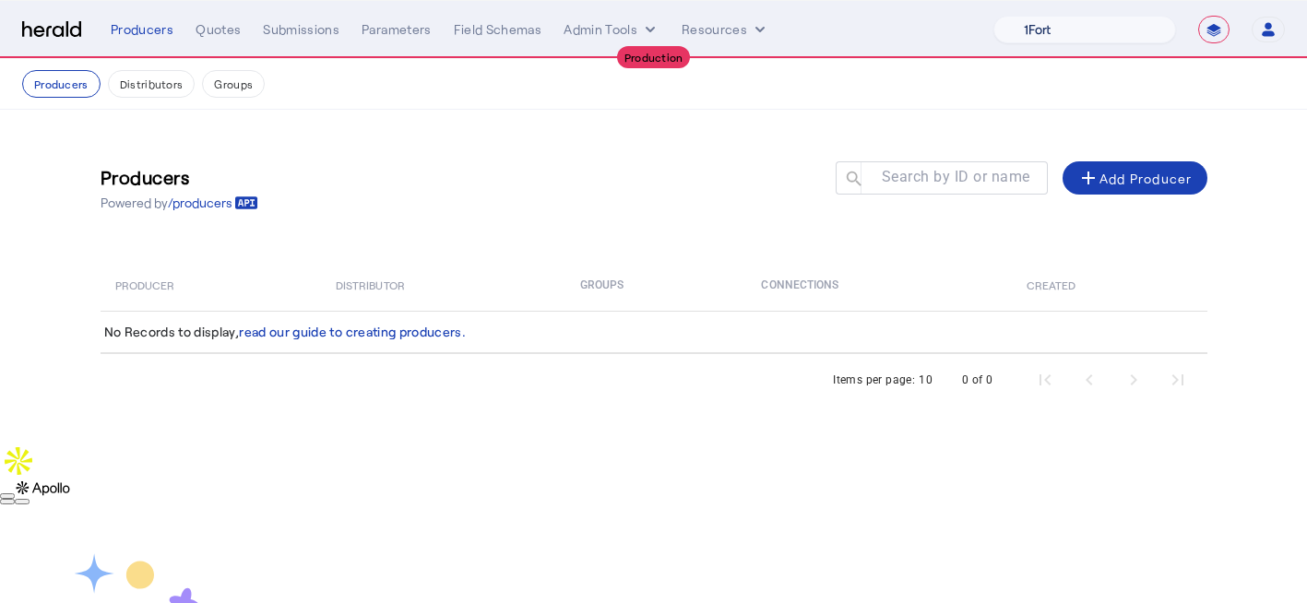 The image size is (1307, 603). What do you see at coordinates (656, 285) in the screenshot?
I see `th: Groups` at bounding box center [656, 285].